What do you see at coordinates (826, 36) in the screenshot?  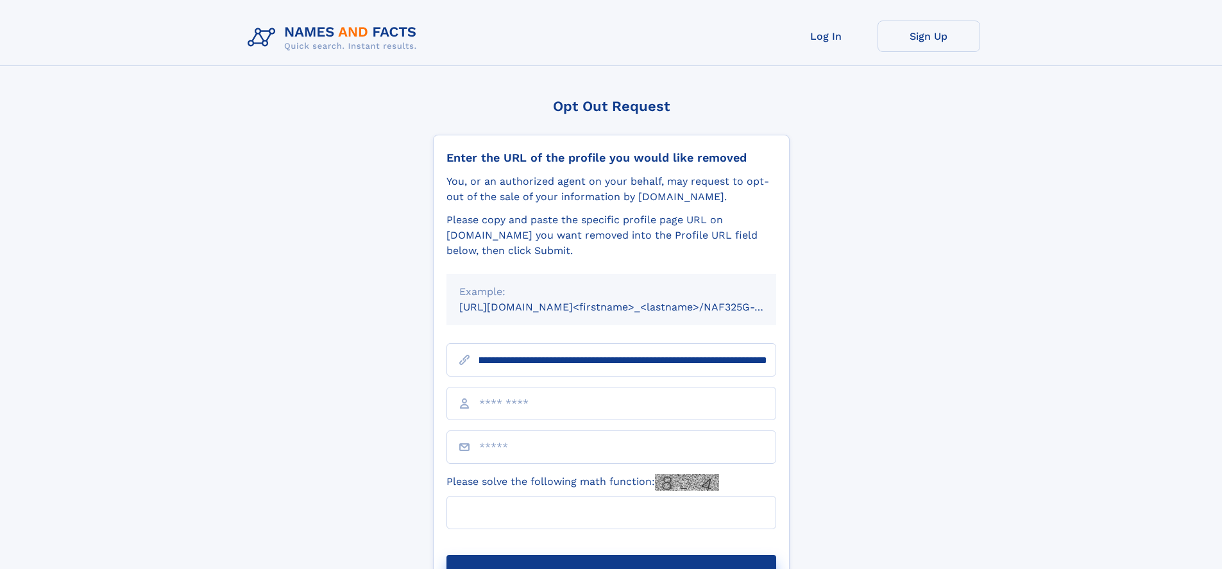 I see `a: Log In` at bounding box center [826, 36].